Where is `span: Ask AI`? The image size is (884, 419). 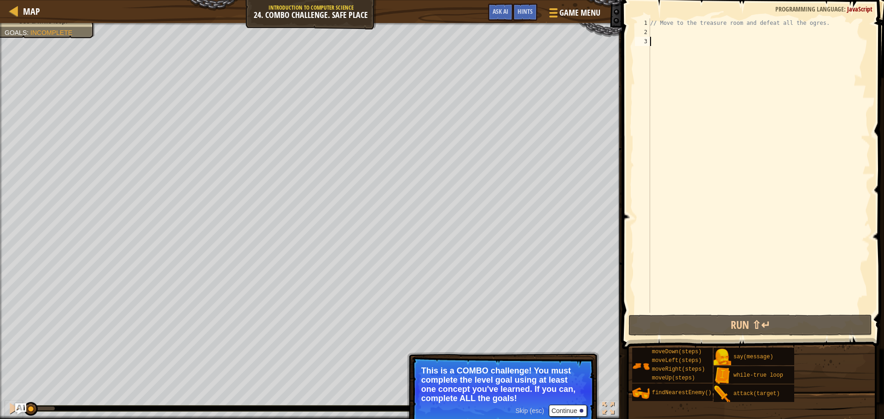
span: Ask AI is located at coordinates (500, 11).